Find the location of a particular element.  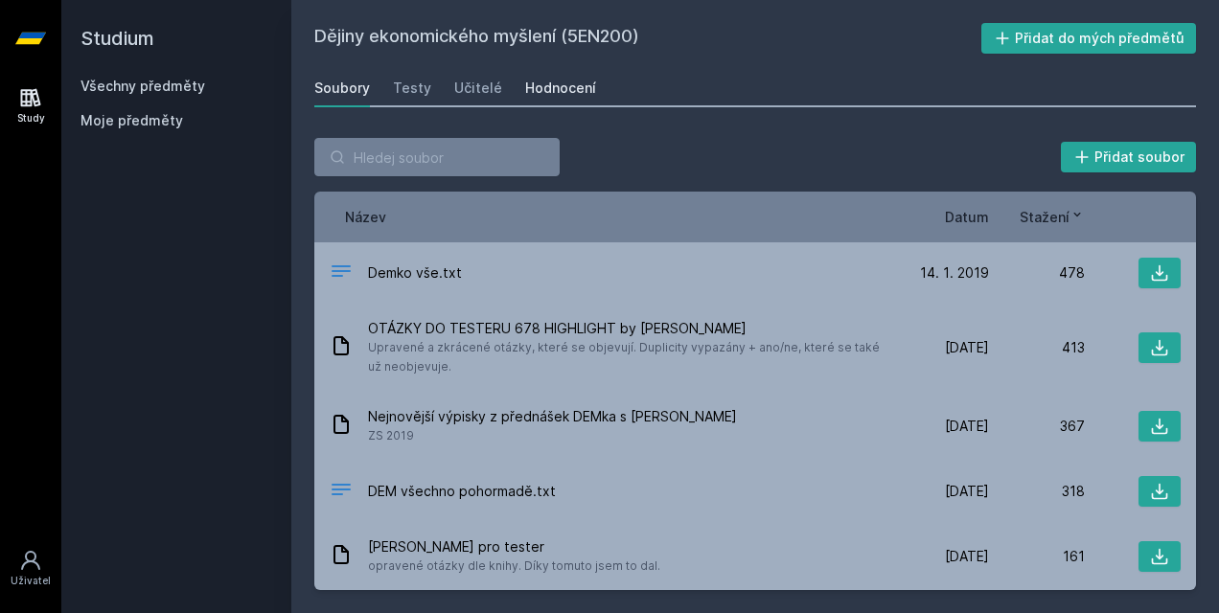

span: ZS 2019 is located at coordinates (552, 436).